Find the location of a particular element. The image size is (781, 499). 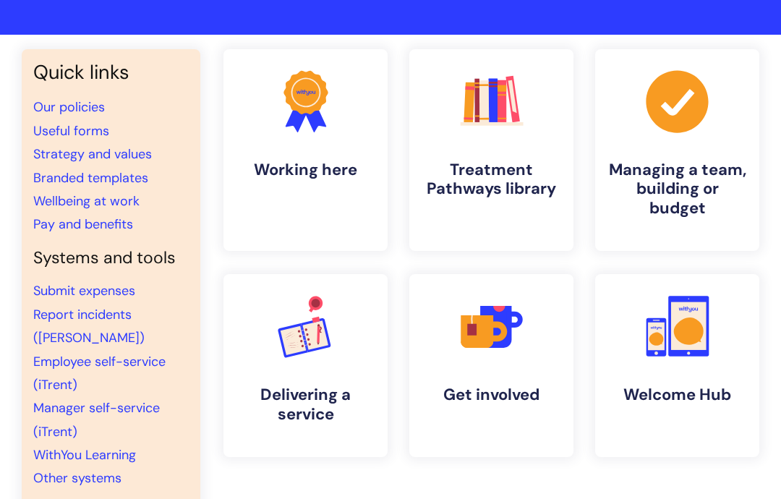

h4: Welcome Hub is located at coordinates (677, 395).